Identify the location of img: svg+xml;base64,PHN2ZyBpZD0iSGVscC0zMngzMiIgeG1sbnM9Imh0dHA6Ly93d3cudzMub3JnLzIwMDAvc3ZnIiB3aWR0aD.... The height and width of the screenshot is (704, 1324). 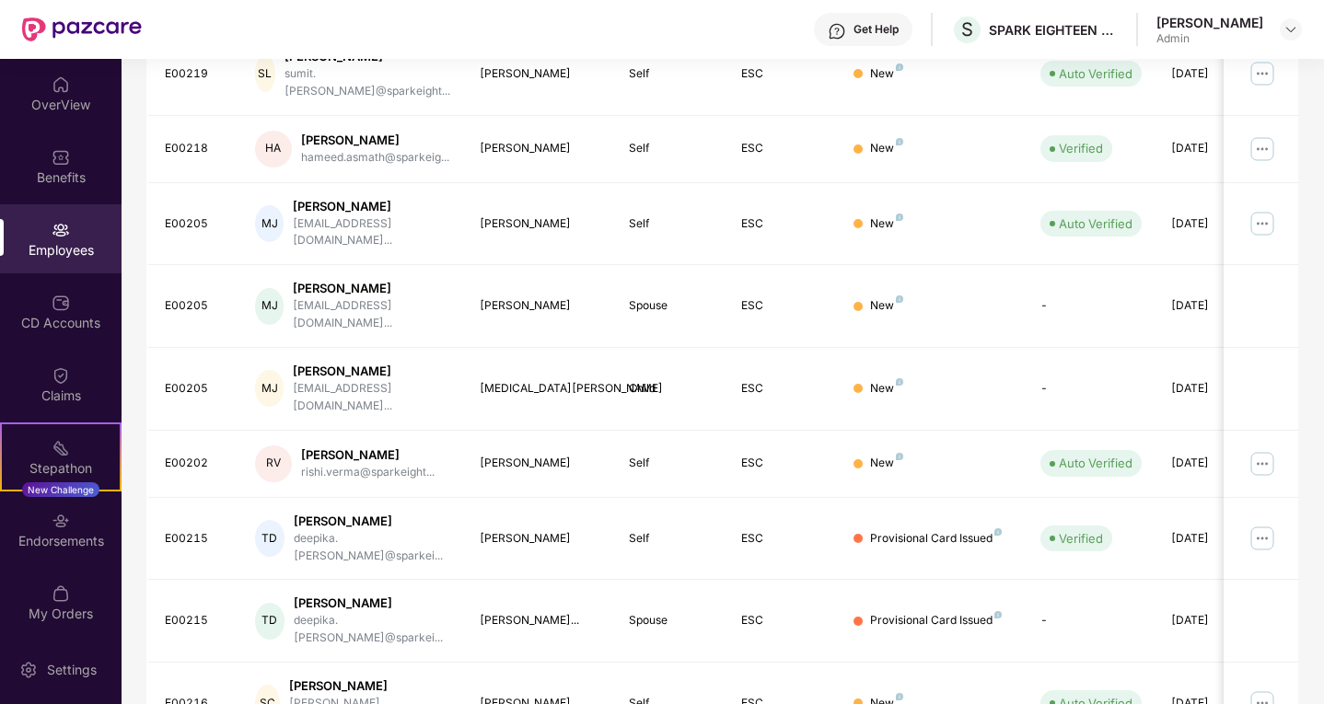
(837, 31).